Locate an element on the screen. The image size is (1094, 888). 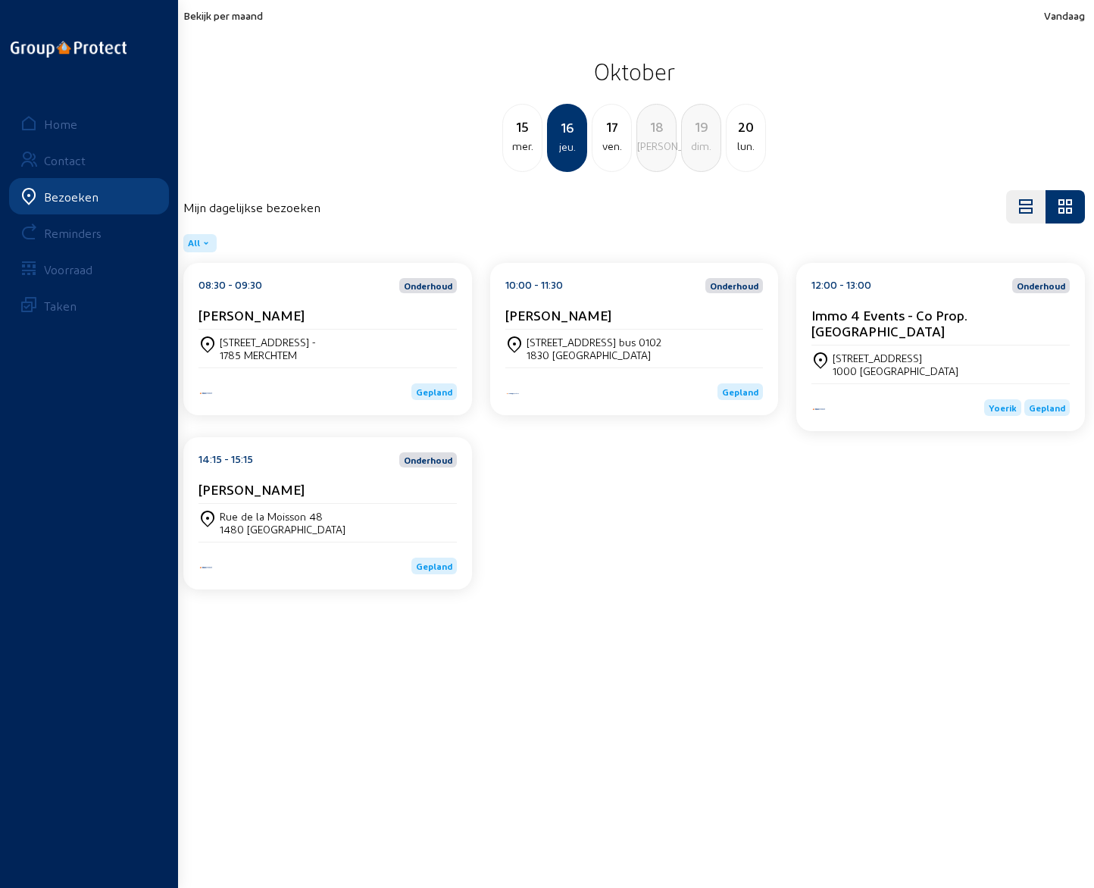
div: 14:15 - 15:15 is located at coordinates (226, 460).